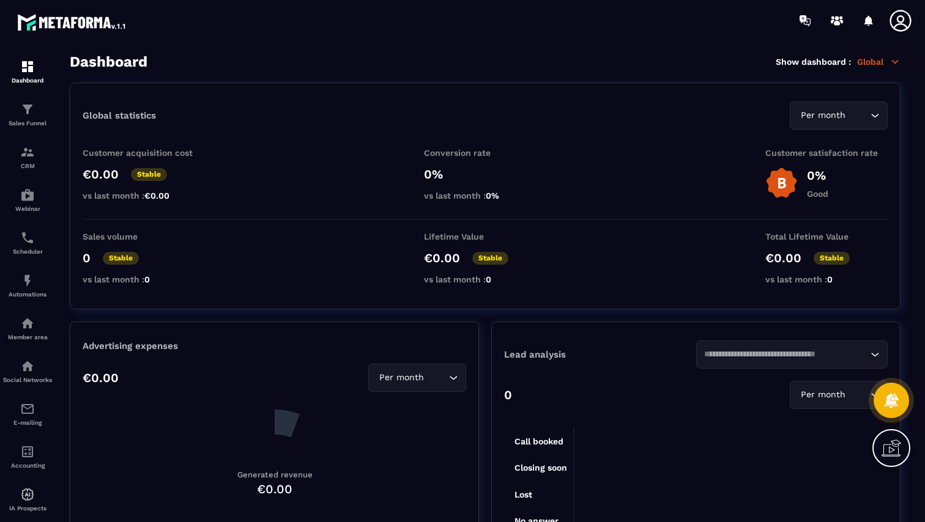 The image size is (925, 522). Describe the element at coordinates (523, 495) in the screenshot. I see `tspan: Lost` at that location.